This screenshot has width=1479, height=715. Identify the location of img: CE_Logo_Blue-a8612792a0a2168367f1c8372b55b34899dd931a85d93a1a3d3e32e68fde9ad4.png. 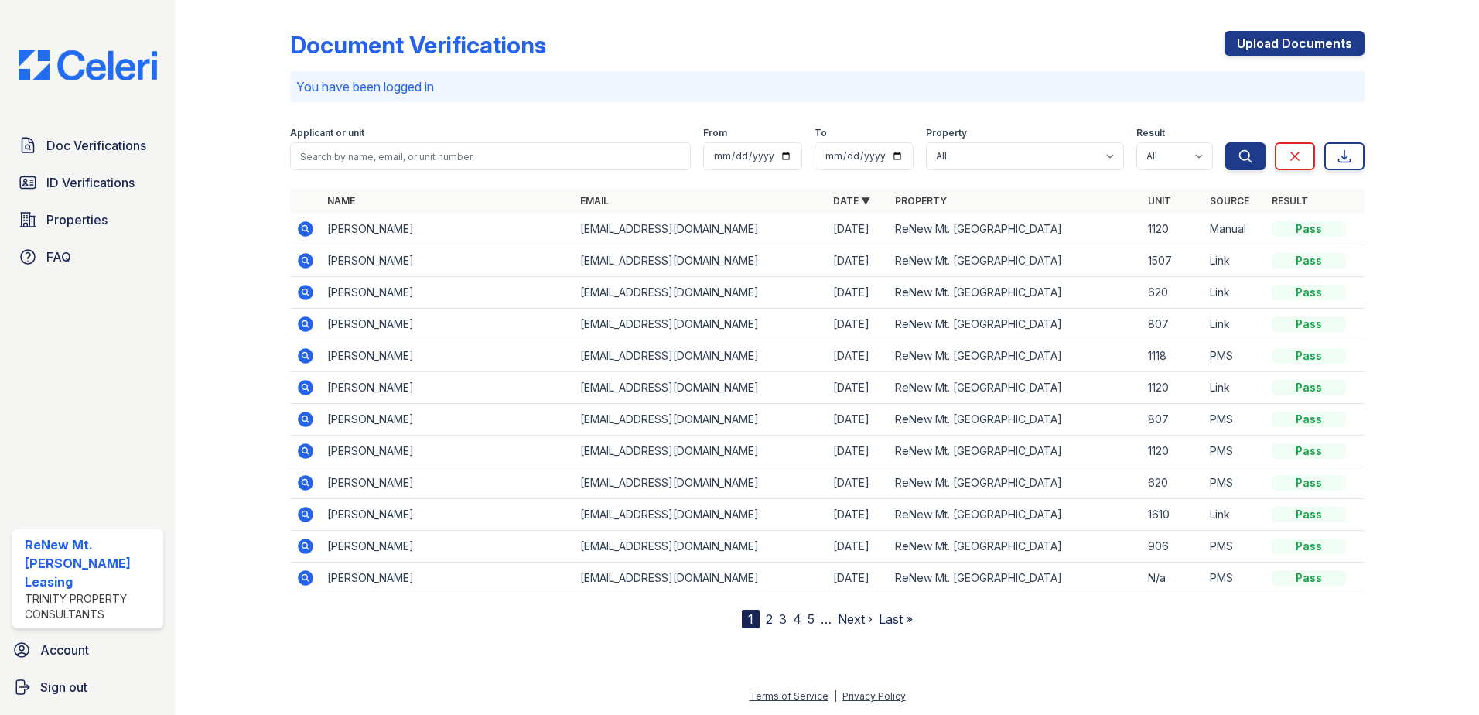
(87, 65).